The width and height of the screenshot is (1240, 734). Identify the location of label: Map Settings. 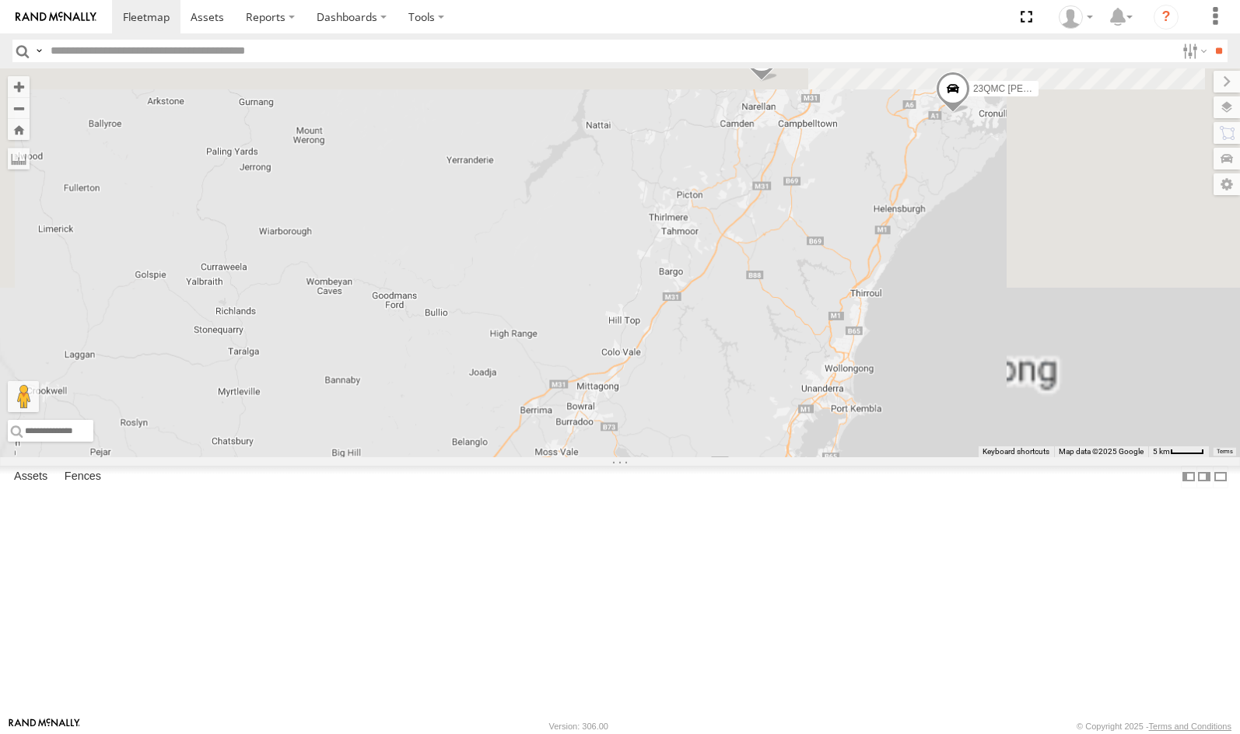
(1226, 184).